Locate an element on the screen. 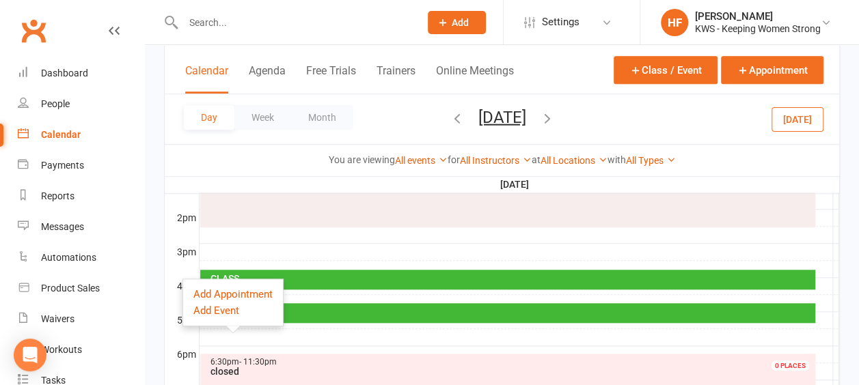 Image resolution: width=859 pixels, height=385 pixels. button: Free Trials is located at coordinates (331, 79).